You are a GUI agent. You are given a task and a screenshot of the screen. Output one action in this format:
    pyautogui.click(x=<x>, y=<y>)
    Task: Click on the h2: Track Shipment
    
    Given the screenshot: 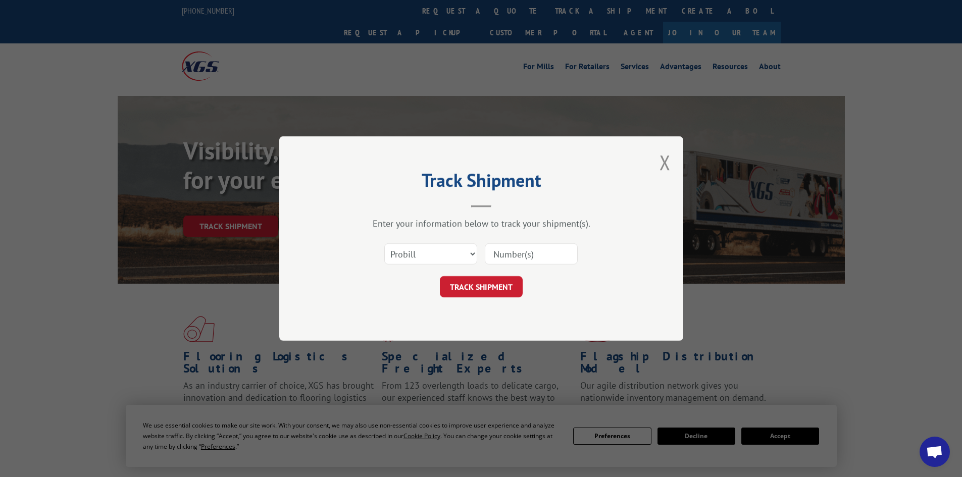 What is the action you would take?
    pyautogui.click(x=481, y=183)
    